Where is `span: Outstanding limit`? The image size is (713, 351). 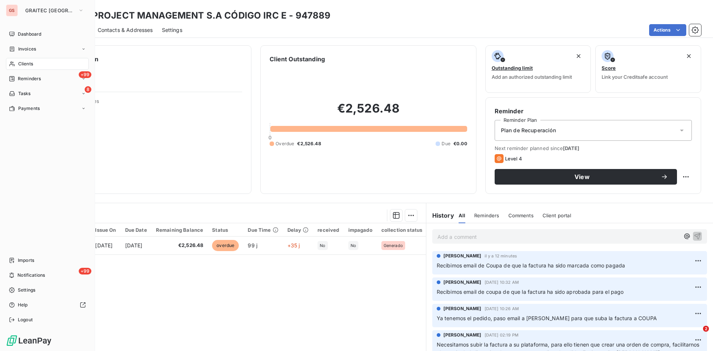
span: Outstanding limit is located at coordinates (512, 68).